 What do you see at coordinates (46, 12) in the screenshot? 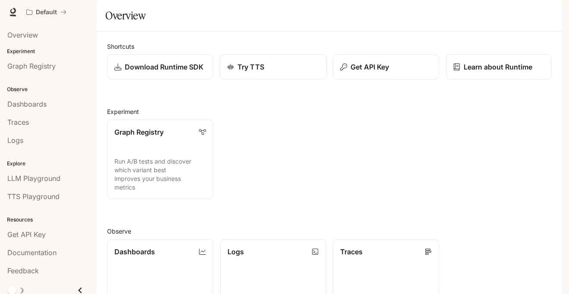
I see `button: All workspaces` at bounding box center [46, 12].